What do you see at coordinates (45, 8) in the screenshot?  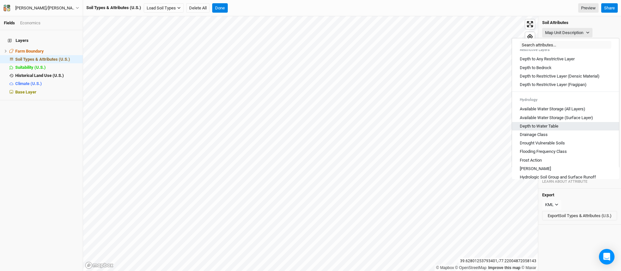 I see `div: Jon/Reifsnider Farm` at bounding box center [45, 8].